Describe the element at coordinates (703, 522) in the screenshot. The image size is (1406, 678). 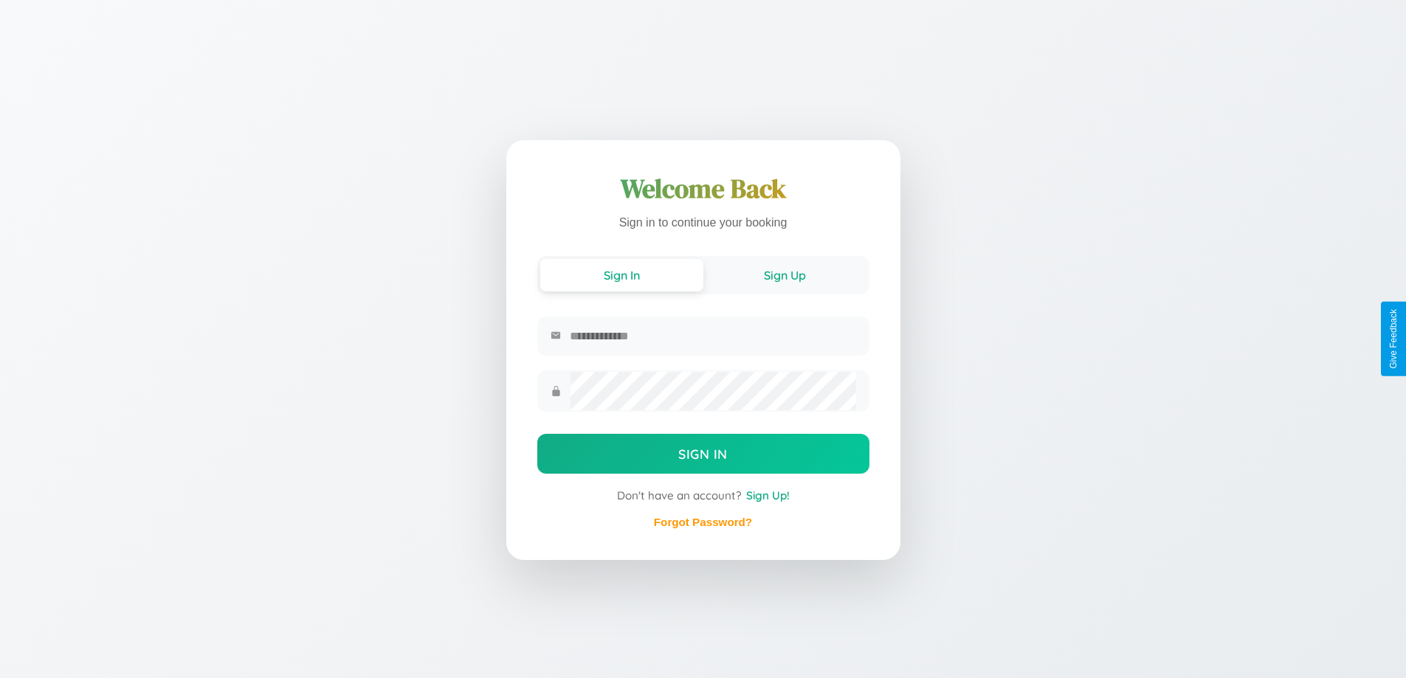
I see `a: Forgot Password?` at that location.